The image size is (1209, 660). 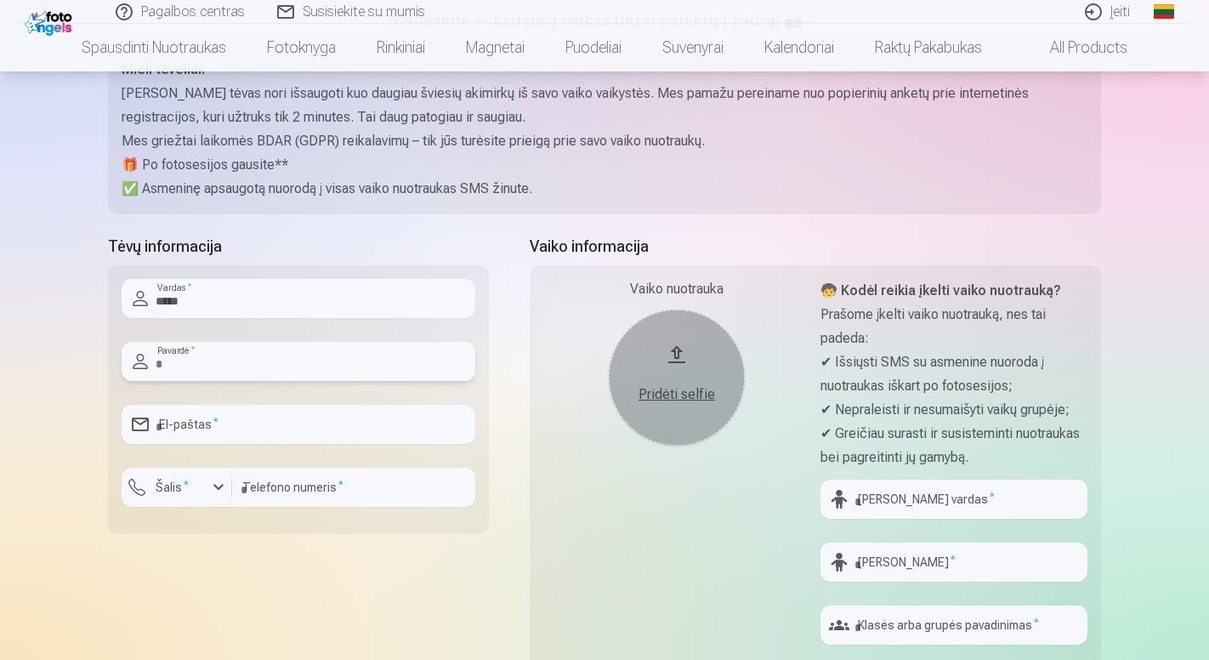 I want to click on a: Suvenyrai, so click(x=693, y=48).